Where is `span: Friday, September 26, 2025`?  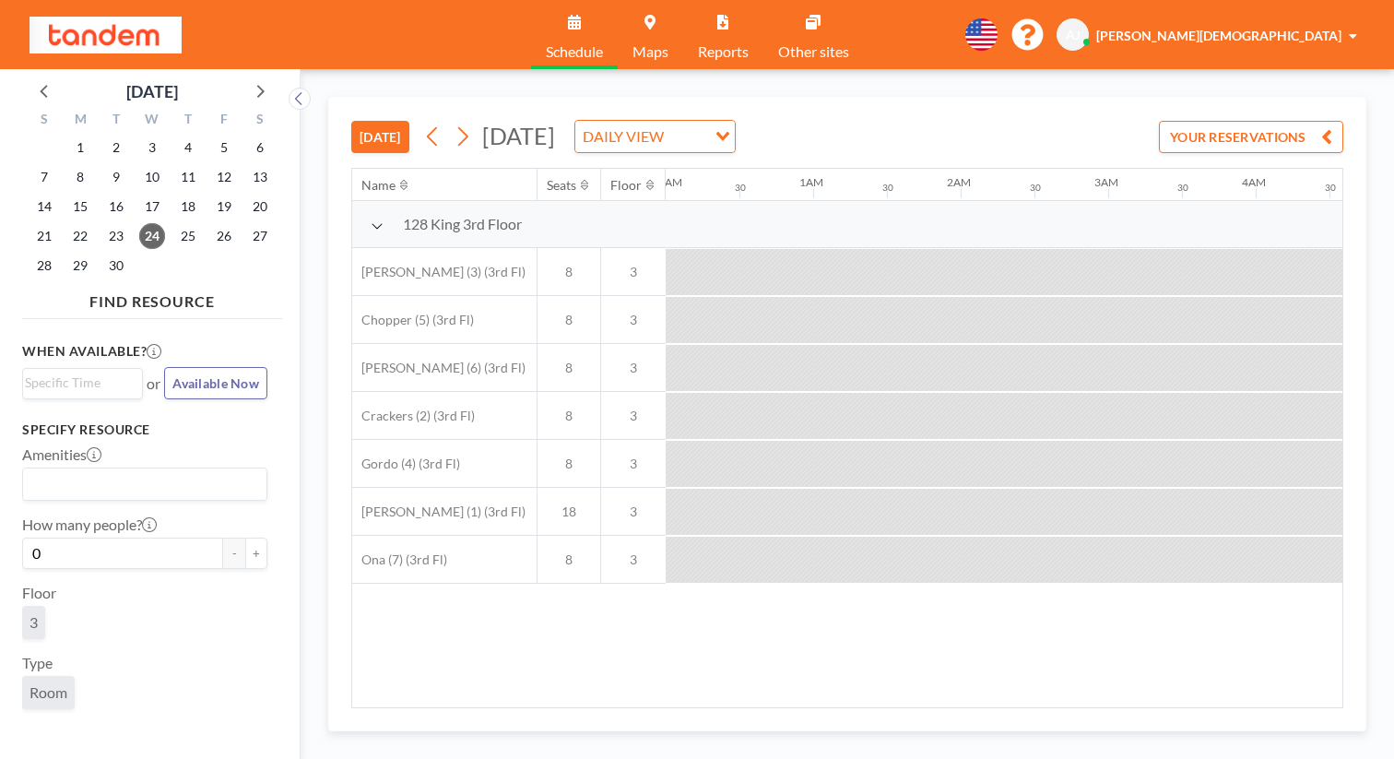
span: Friday, September 26, 2025 is located at coordinates (224, 236).